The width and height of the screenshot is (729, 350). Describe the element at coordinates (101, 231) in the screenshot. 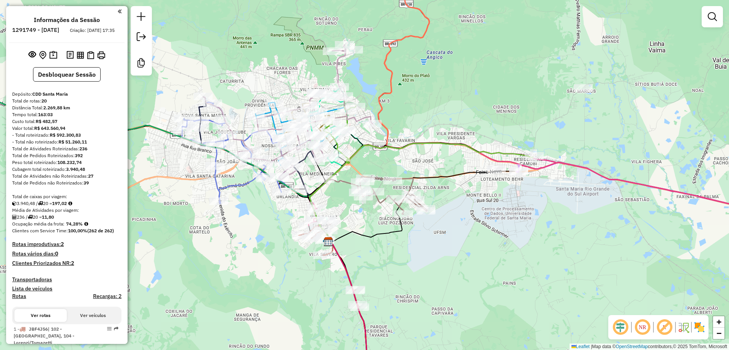

I see `strong: (262 de 262)` at that location.